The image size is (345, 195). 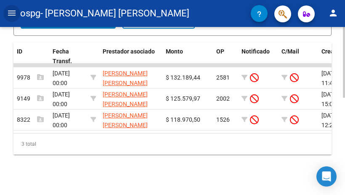 What do you see at coordinates (298, 56) in the screenshot?
I see `datatable-header-cell: C/Mail` at bounding box center [298, 56].